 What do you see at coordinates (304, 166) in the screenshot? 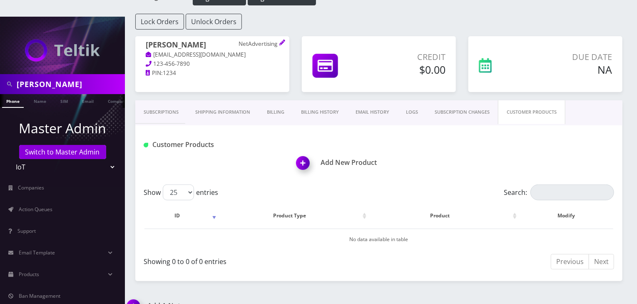
I see `img: Add New Product` at bounding box center [304, 166].